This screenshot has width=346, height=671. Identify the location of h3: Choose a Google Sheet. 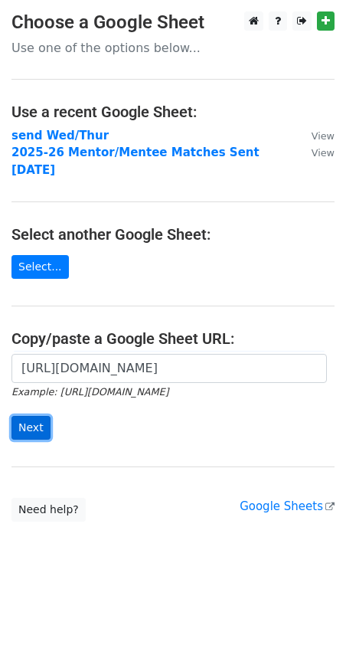
(173, 22).